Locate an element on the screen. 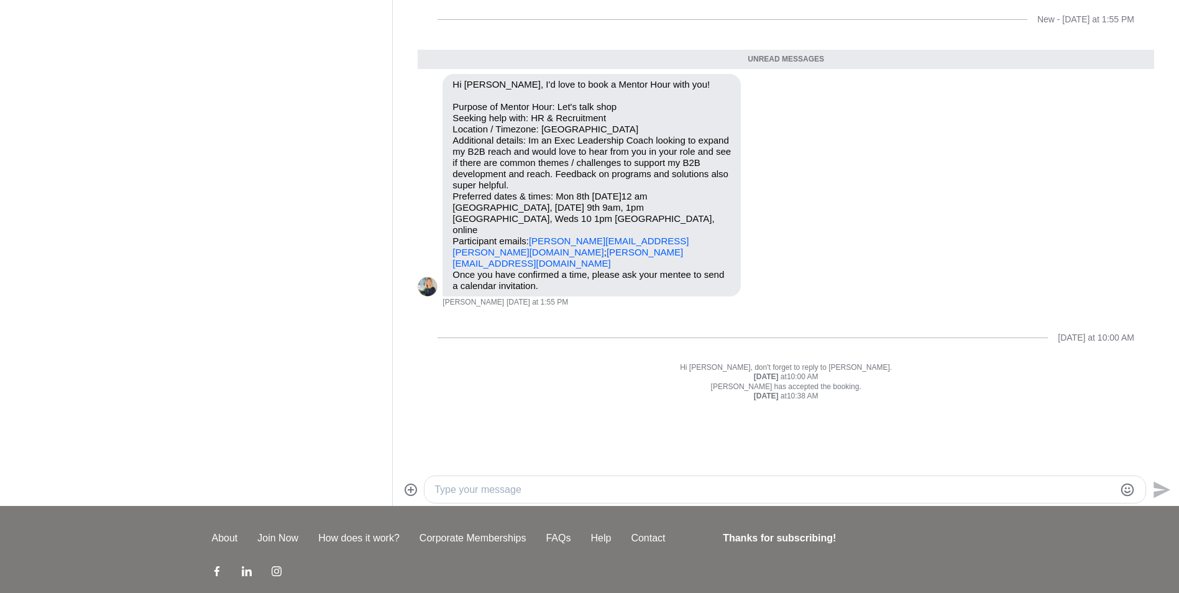  div: Laura Thain is located at coordinates (427, 286).